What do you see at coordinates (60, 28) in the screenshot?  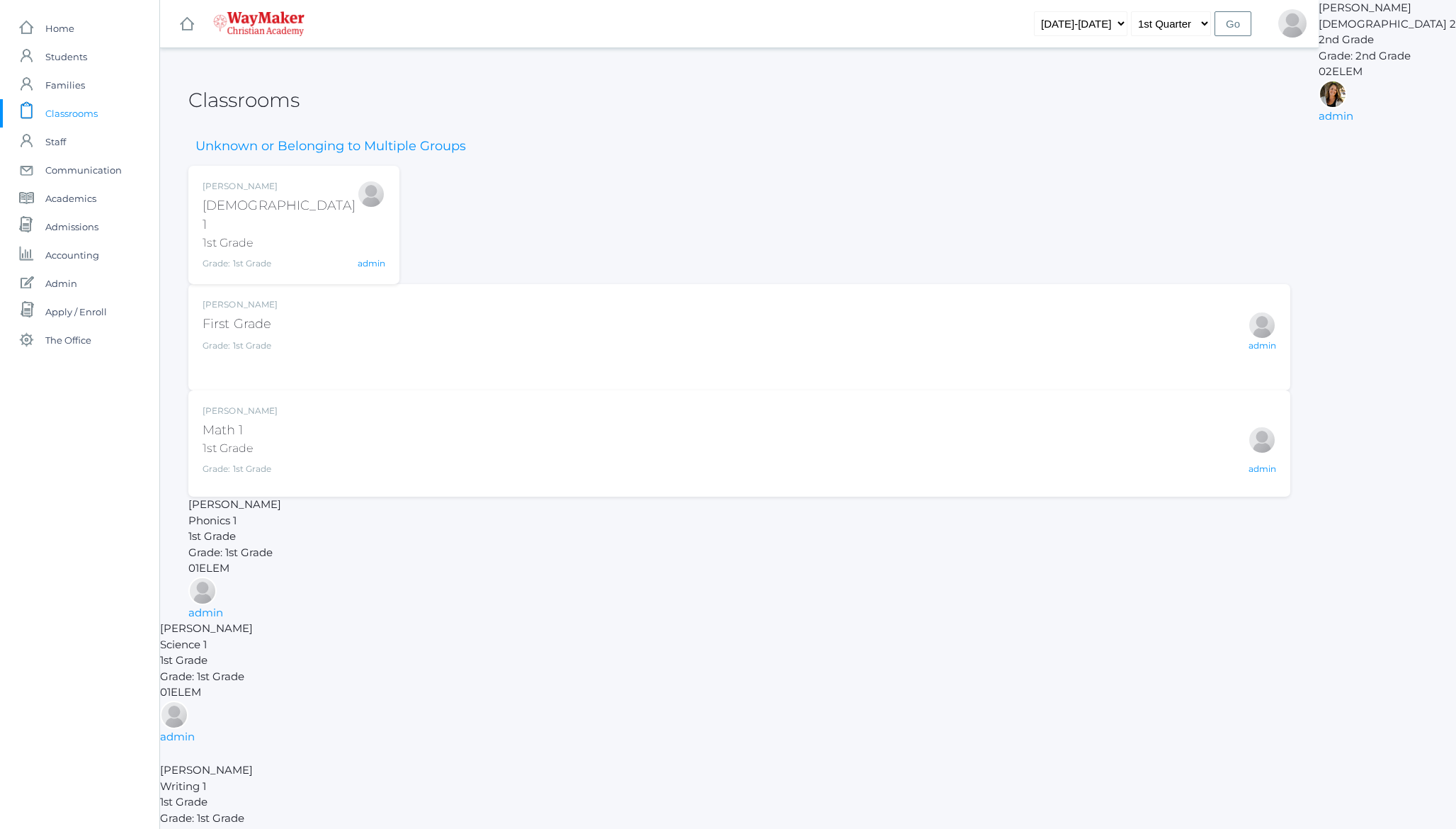 I see `span: Home` at bounding box center [60, 28].